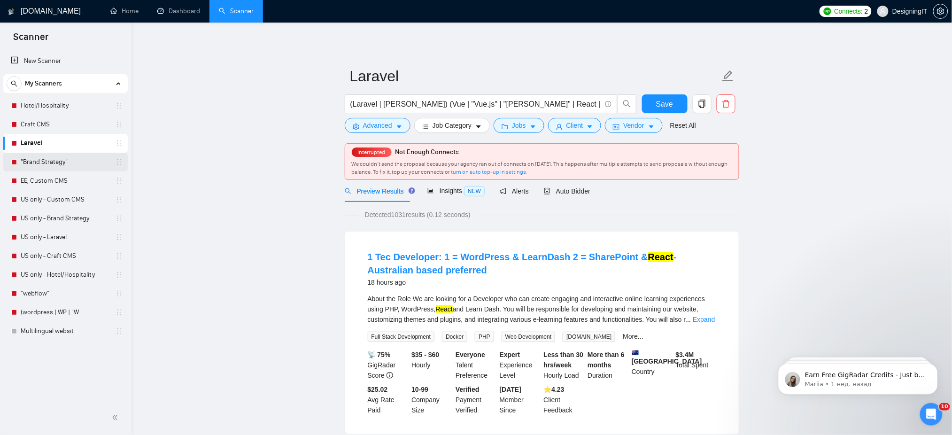 This screenshot has height=435, width=952. What do you see at coordinates (726, 104) in the screenshot?
I see `span: delete` at bounding box center [726, 104].